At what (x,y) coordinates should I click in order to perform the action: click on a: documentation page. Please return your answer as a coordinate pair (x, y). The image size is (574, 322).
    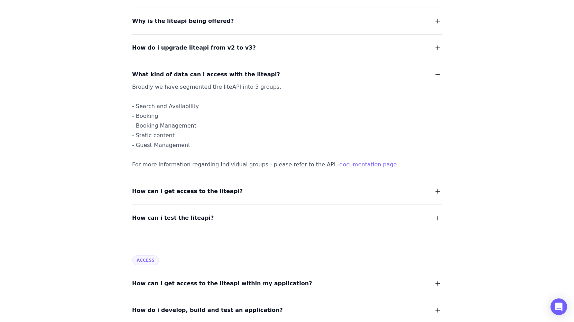
    Looking at the image, I should click on (368, 164).